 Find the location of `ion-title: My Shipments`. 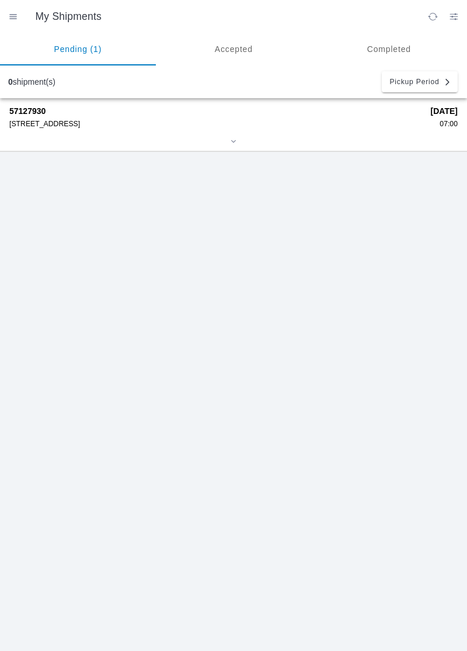

ion-title: My Shipments is located at coordinates (223, 16).